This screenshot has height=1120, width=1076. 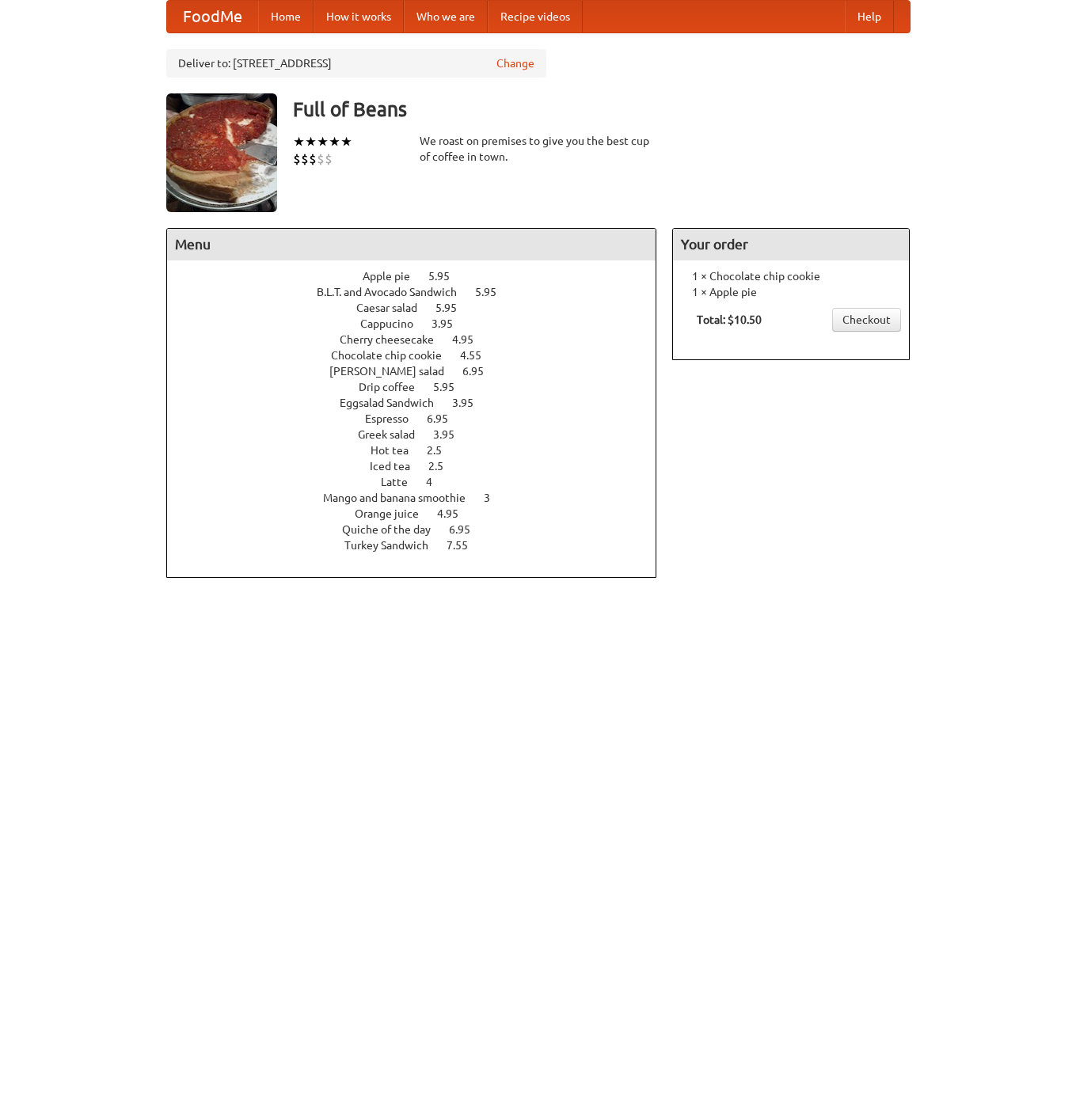 I want to click on span: Iced tea, so click(x=398, y=467).